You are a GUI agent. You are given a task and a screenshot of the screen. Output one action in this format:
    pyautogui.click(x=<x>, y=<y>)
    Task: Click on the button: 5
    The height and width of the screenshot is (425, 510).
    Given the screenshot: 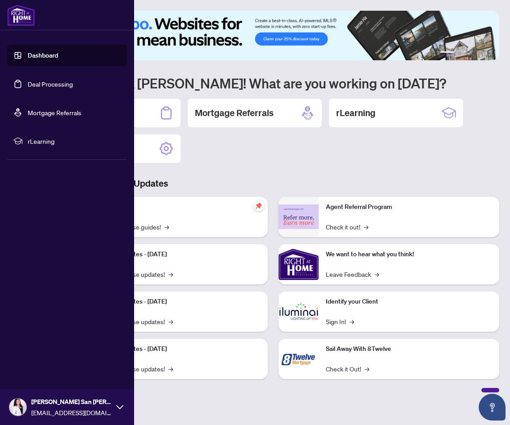 What is the action you would take?
    pyautogui.click(x=481, y=53)
    